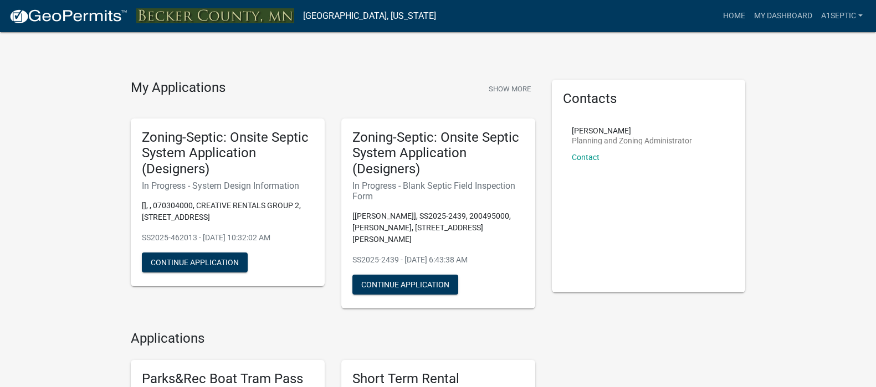  Describe the element at coordinates (333, 339) in the screenshot. I see `h4: Applications` at that location.